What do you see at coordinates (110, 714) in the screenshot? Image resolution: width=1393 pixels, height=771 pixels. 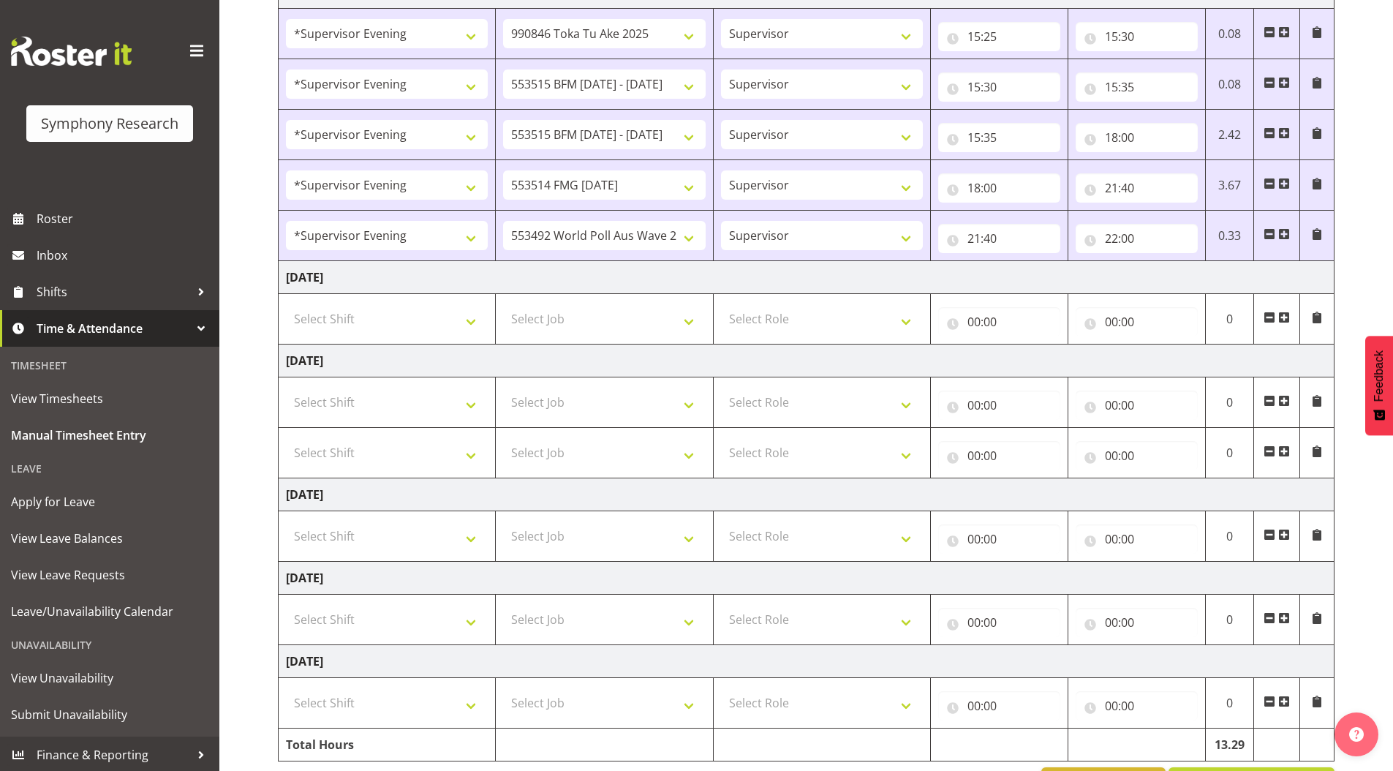 I see `a: Submit Unavailability` at bounding box center [110, 714].